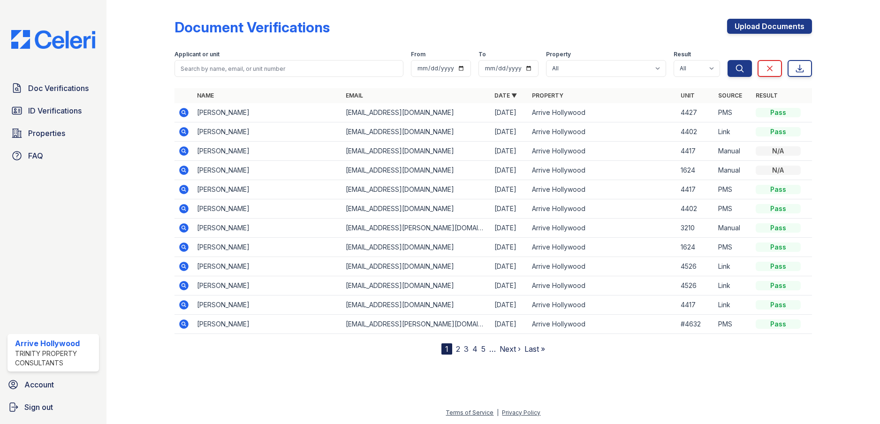  What do you see at coordinates (730, 95) in the screenshot?
I see `a: Source` at bounding box center [730, 95].